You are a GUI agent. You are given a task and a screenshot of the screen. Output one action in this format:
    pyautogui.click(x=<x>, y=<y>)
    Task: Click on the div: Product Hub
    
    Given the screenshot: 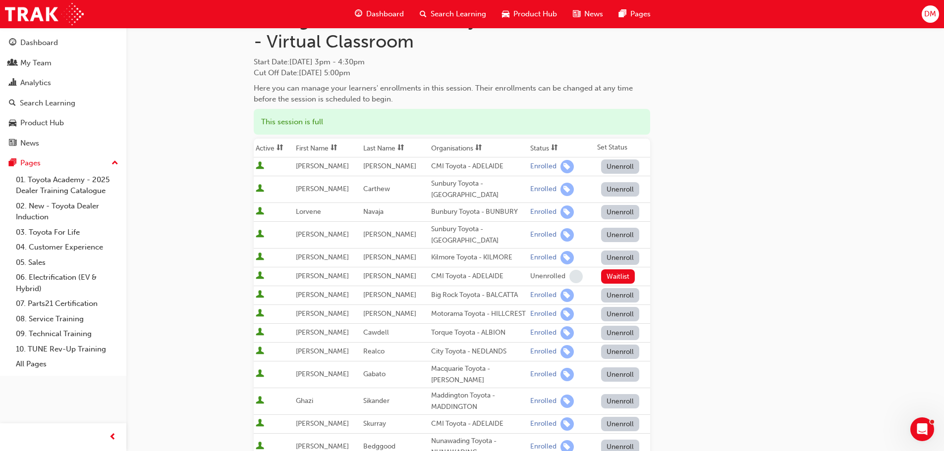 What is the action you would take?
    pyautogui.click(x=42, y=123)
    